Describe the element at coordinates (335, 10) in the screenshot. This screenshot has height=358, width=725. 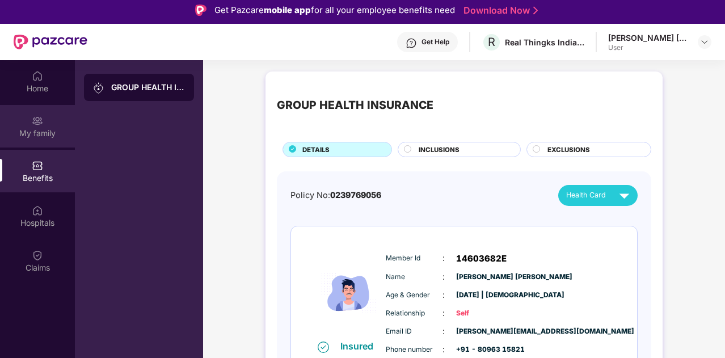
I see `div: Get Pazcare for all your employee benefits need` at that location.